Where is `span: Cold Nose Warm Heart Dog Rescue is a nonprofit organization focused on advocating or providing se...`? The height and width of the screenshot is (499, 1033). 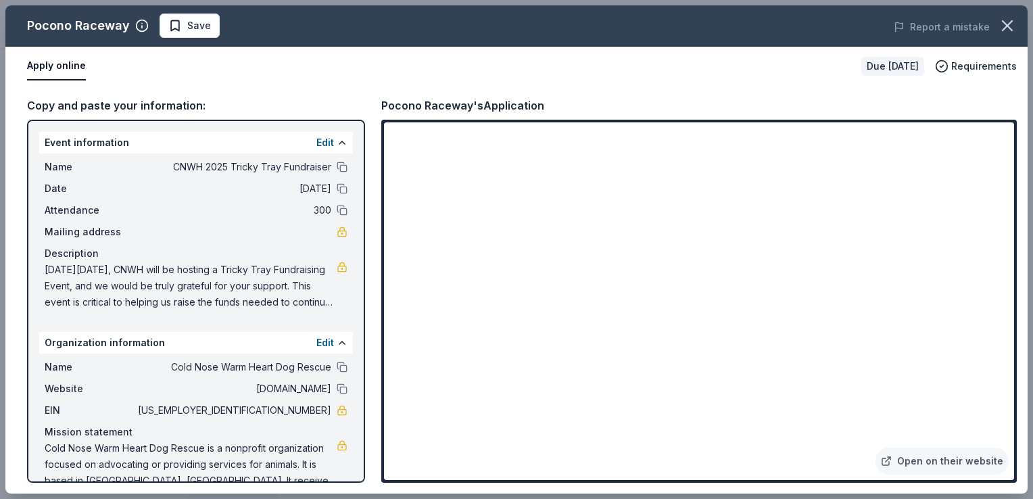
span: Cold Nose Warm Heart Dog Rescue is a nonprofit organization focused on advocating or providing se... is located at coordinates (191, 464).